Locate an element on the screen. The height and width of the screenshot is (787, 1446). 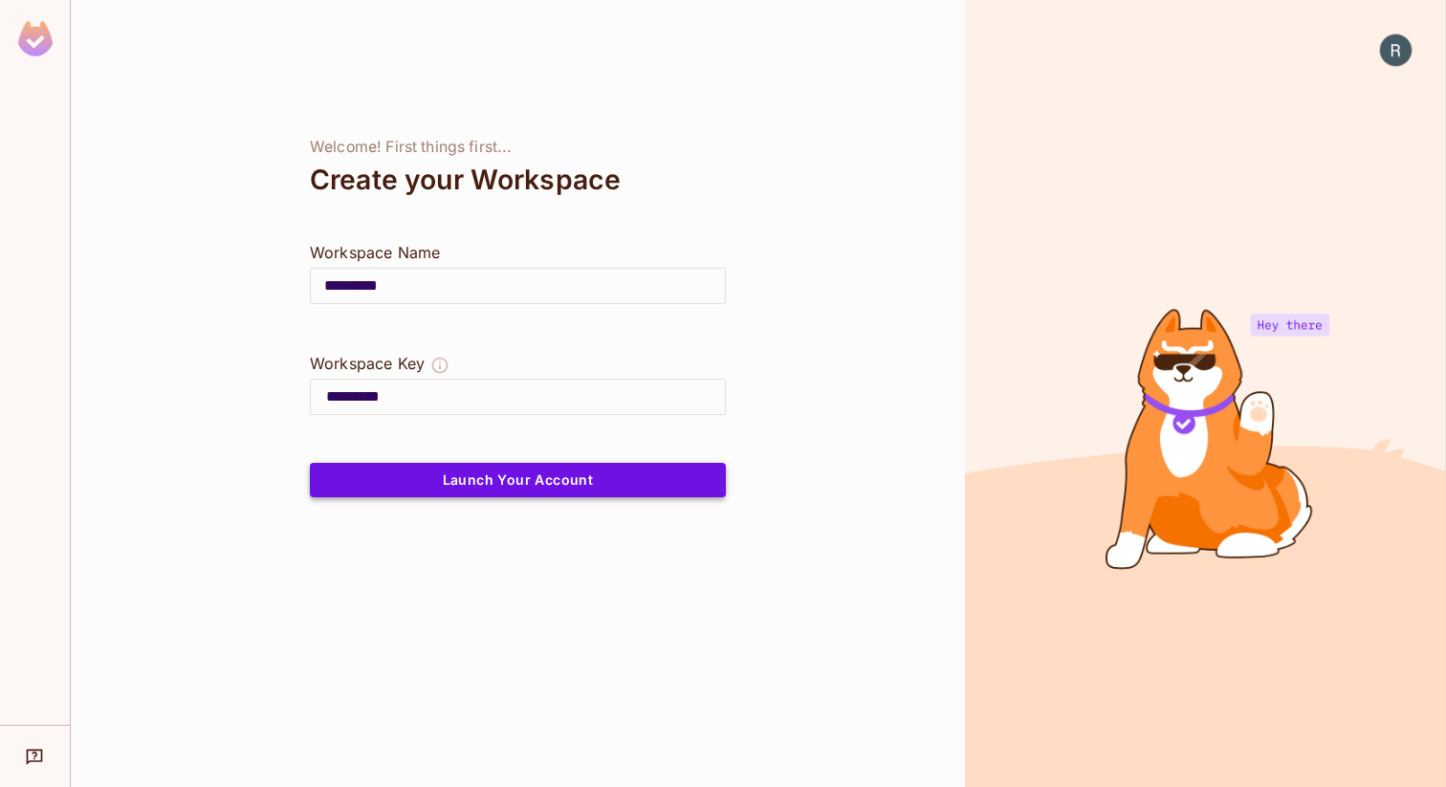
div: Help & Updates is located at coordinates (34, 757).